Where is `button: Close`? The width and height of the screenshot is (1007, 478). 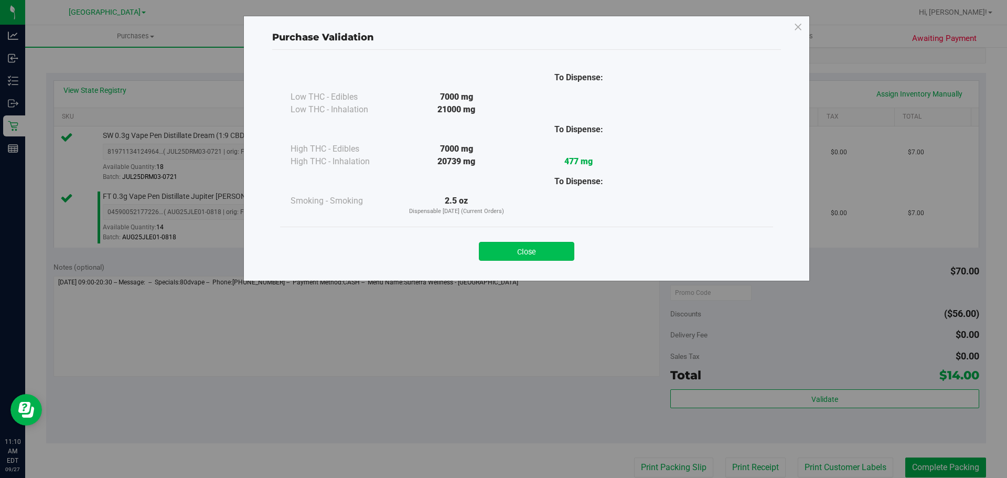
button: Close is located at coordinates (527, 251).